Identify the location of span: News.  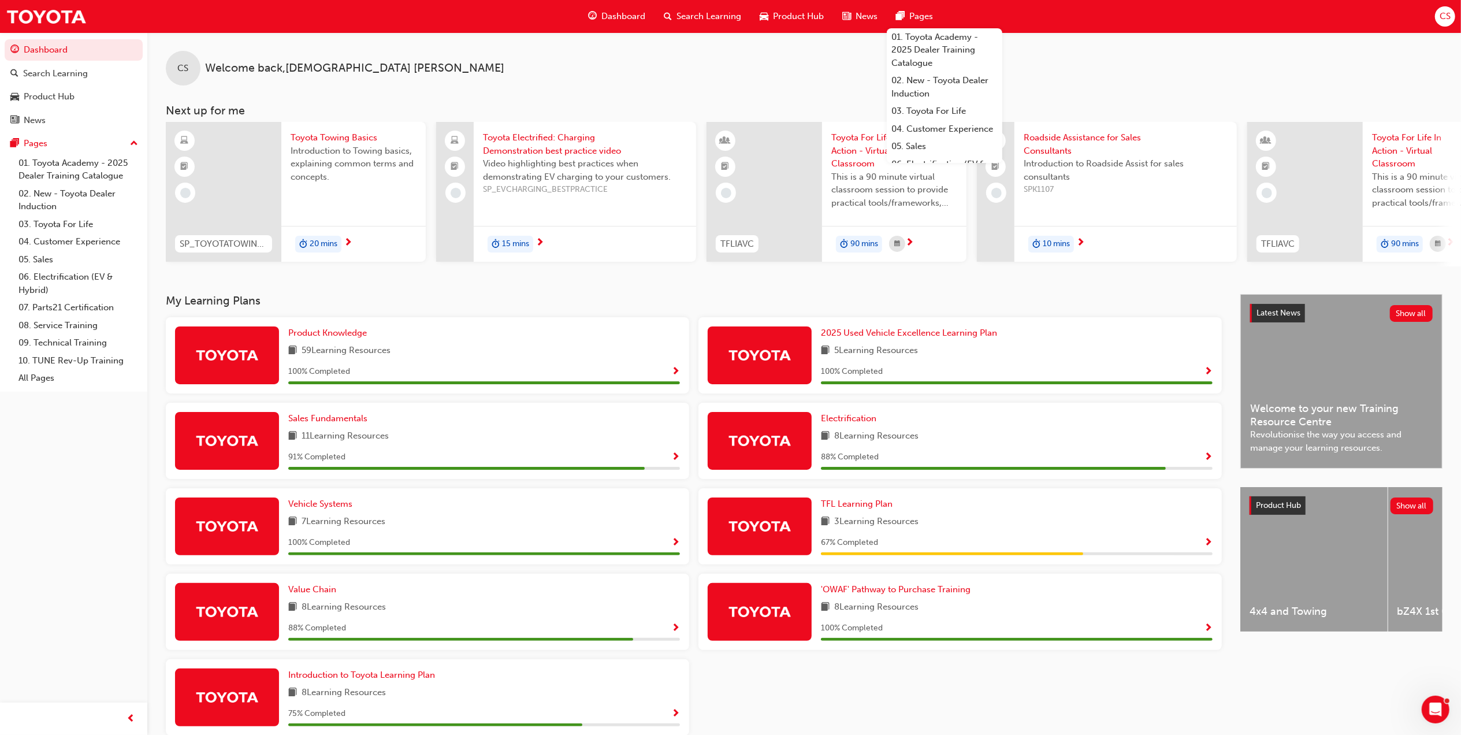
(866, 16).